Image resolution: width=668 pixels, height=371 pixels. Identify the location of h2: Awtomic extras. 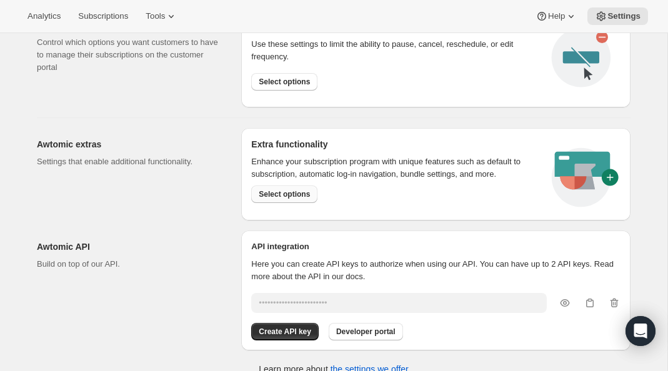
(129, 144).